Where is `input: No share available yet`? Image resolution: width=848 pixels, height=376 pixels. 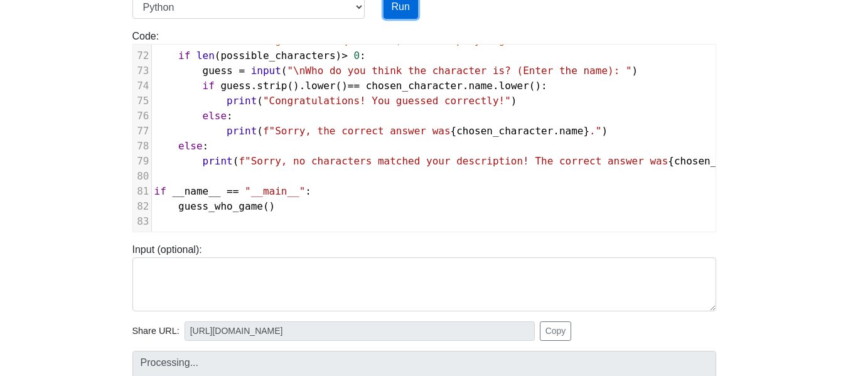
input: No share available yet is located at coordinates (360, 331).